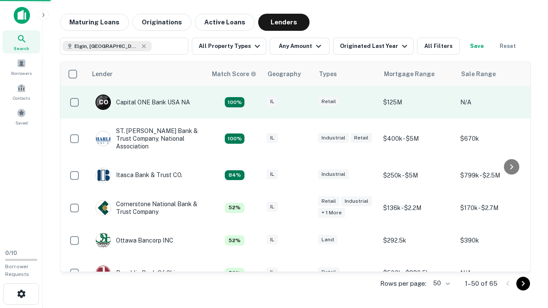 The width and height of the screenshot is (548, 308). Describe the element at coordinates (21, 116) in the screenshot. I see `a: Saved` at that location.